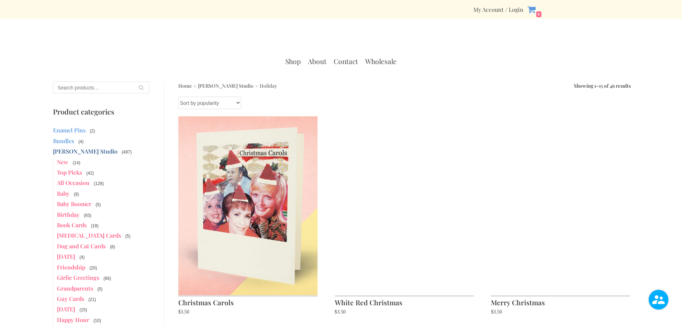 The height and width of the screenshot is (326, 682). Describe the element at coordinates (74, 204) in the screenshot. I see `a: Baby Boomer` at that location.